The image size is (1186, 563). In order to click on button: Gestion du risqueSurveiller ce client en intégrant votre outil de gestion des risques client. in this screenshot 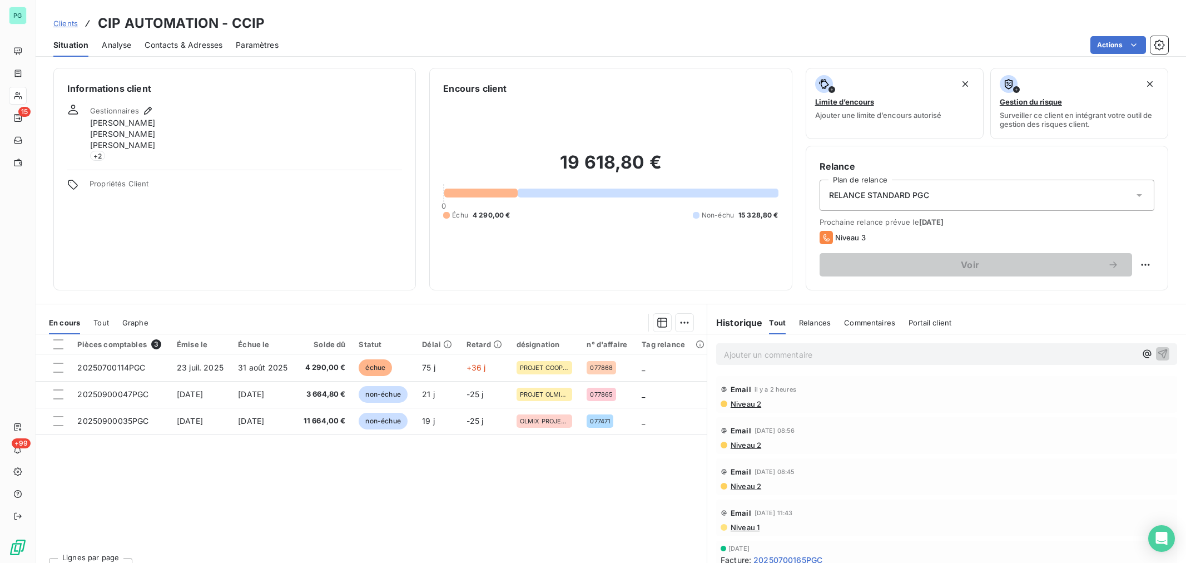, I will do `click(1079, 103)`.